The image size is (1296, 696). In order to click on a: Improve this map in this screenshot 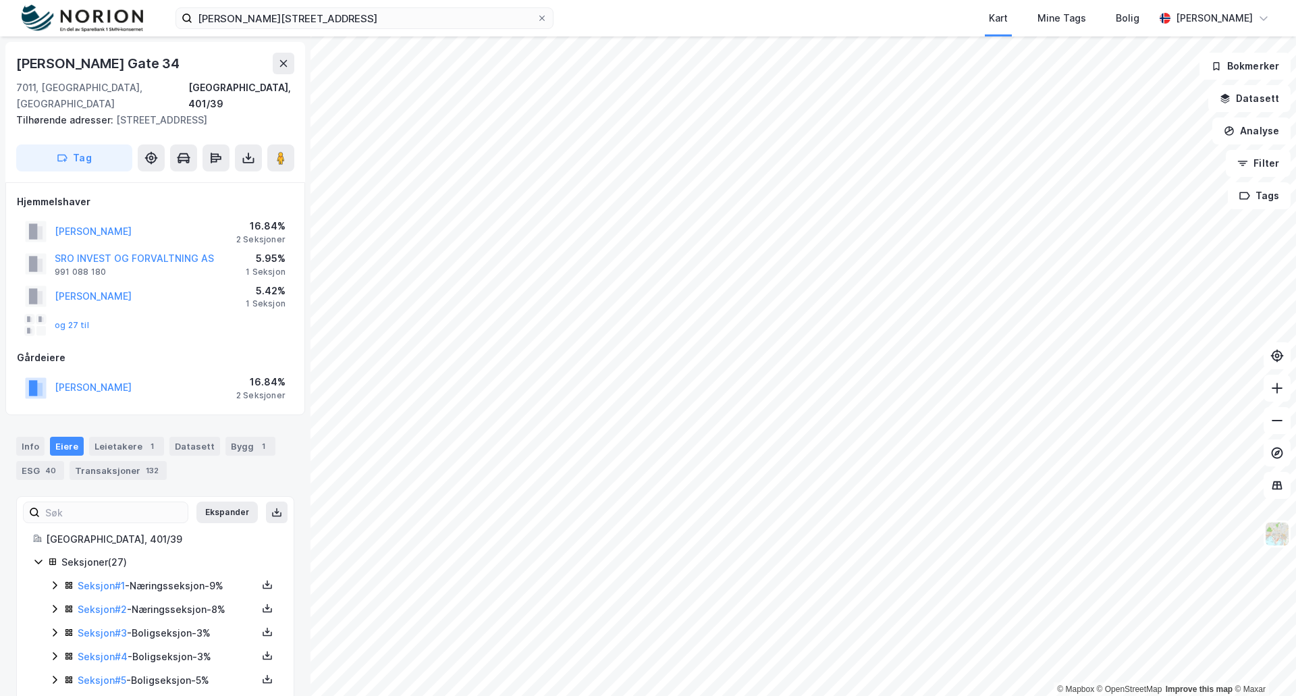, I will do `click(1199, 689)`.